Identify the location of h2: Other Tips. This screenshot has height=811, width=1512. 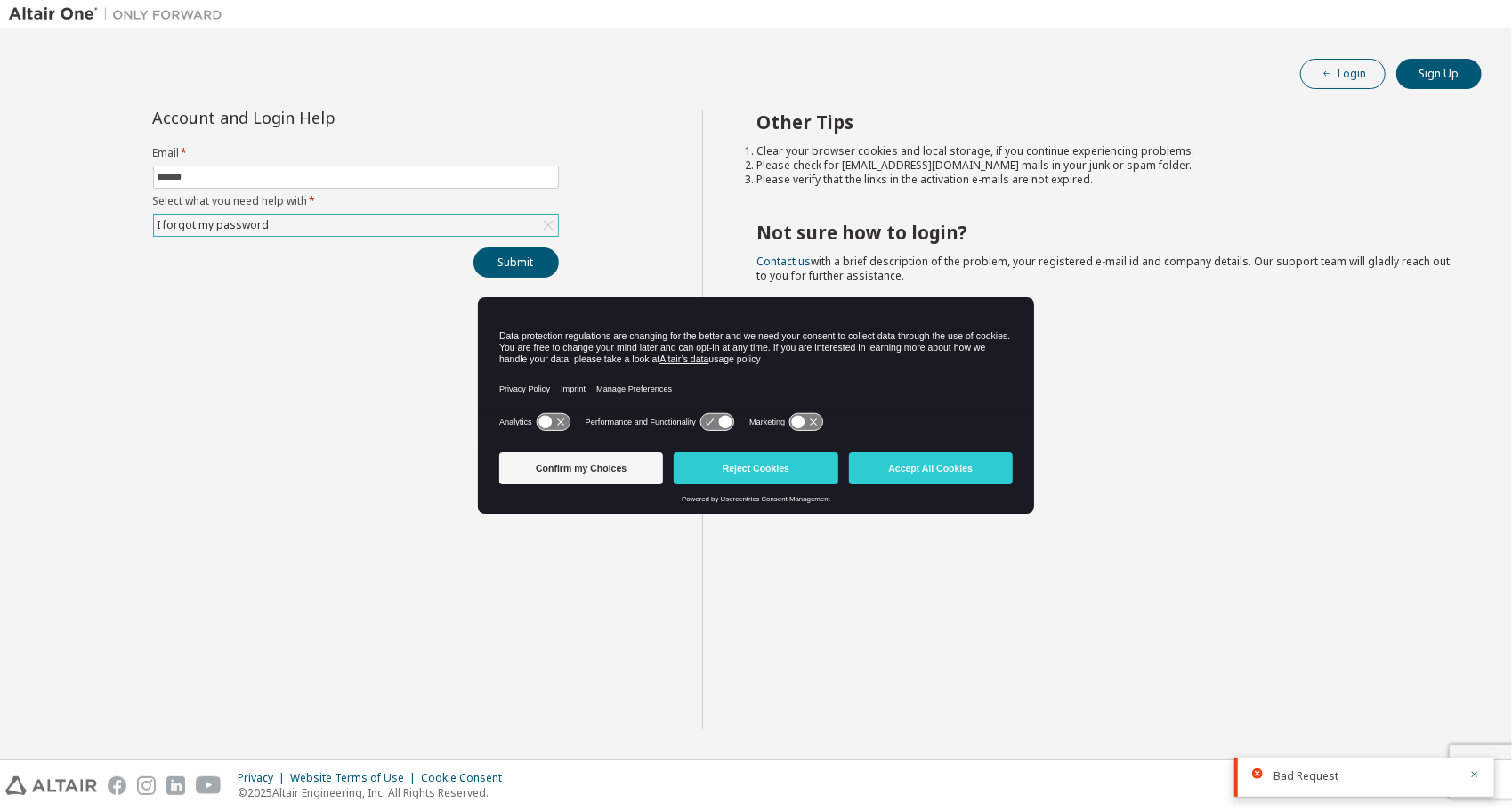
(1103, 122).